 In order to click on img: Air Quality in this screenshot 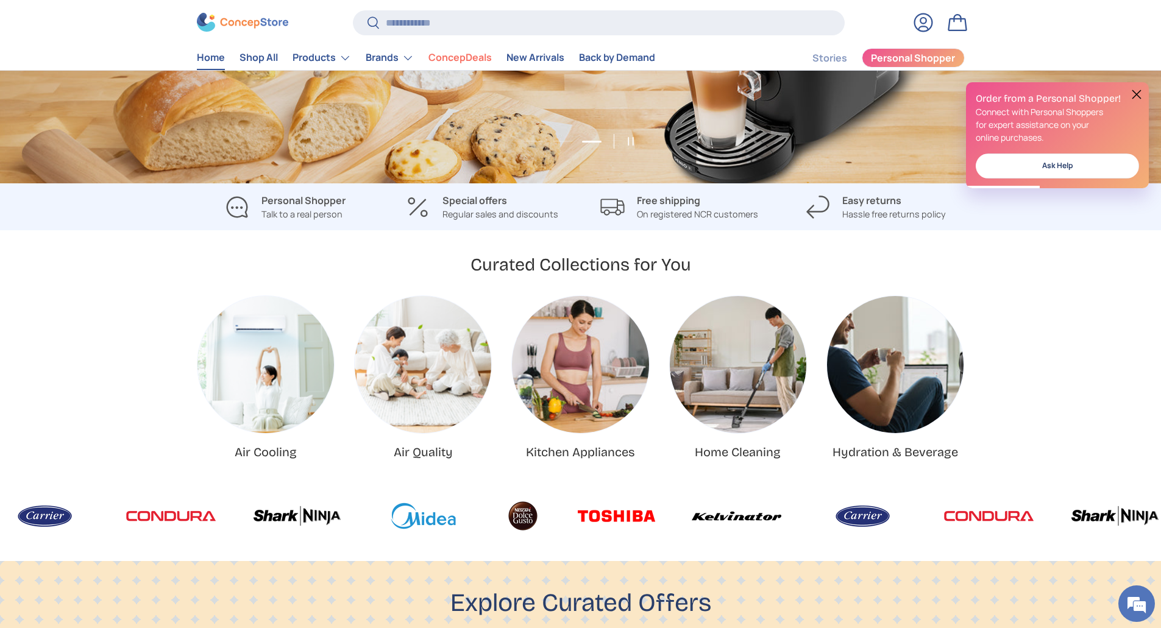, I will do `click(423, 364)`.